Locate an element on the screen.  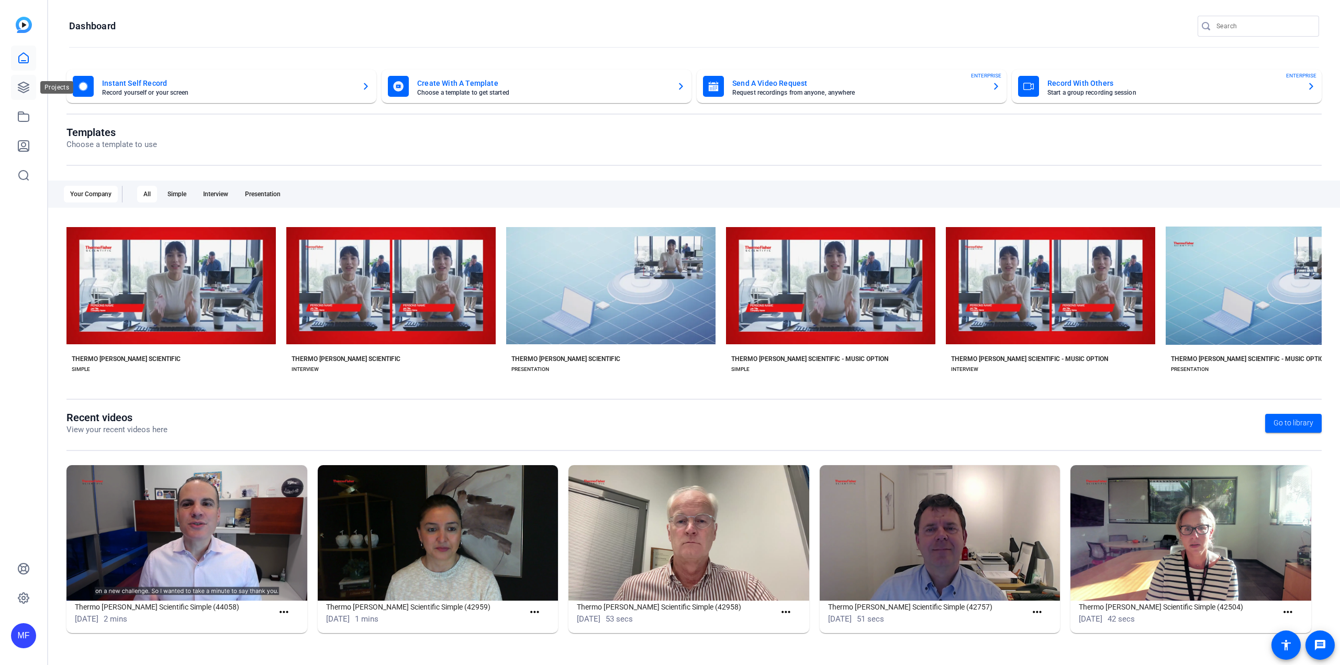
div: Simple is located at coordinates (177, 194).